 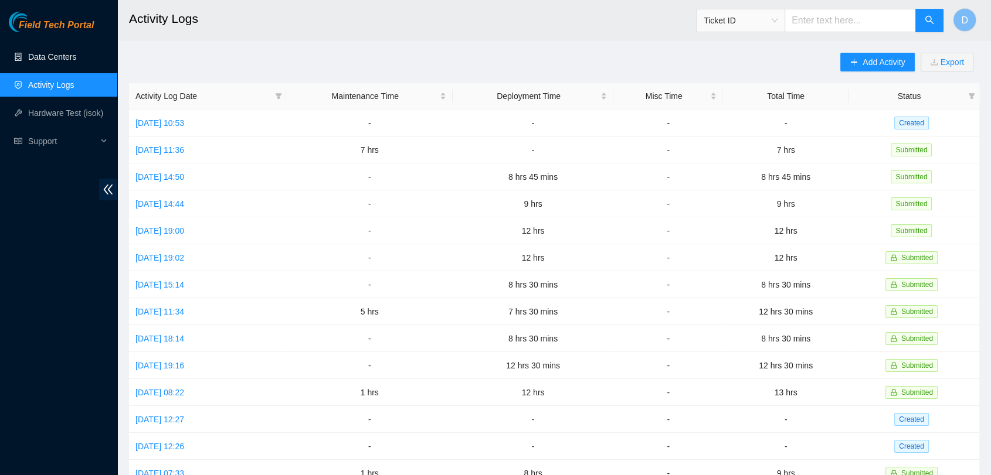 I want to click on span: read, so click(x=18, y=141).